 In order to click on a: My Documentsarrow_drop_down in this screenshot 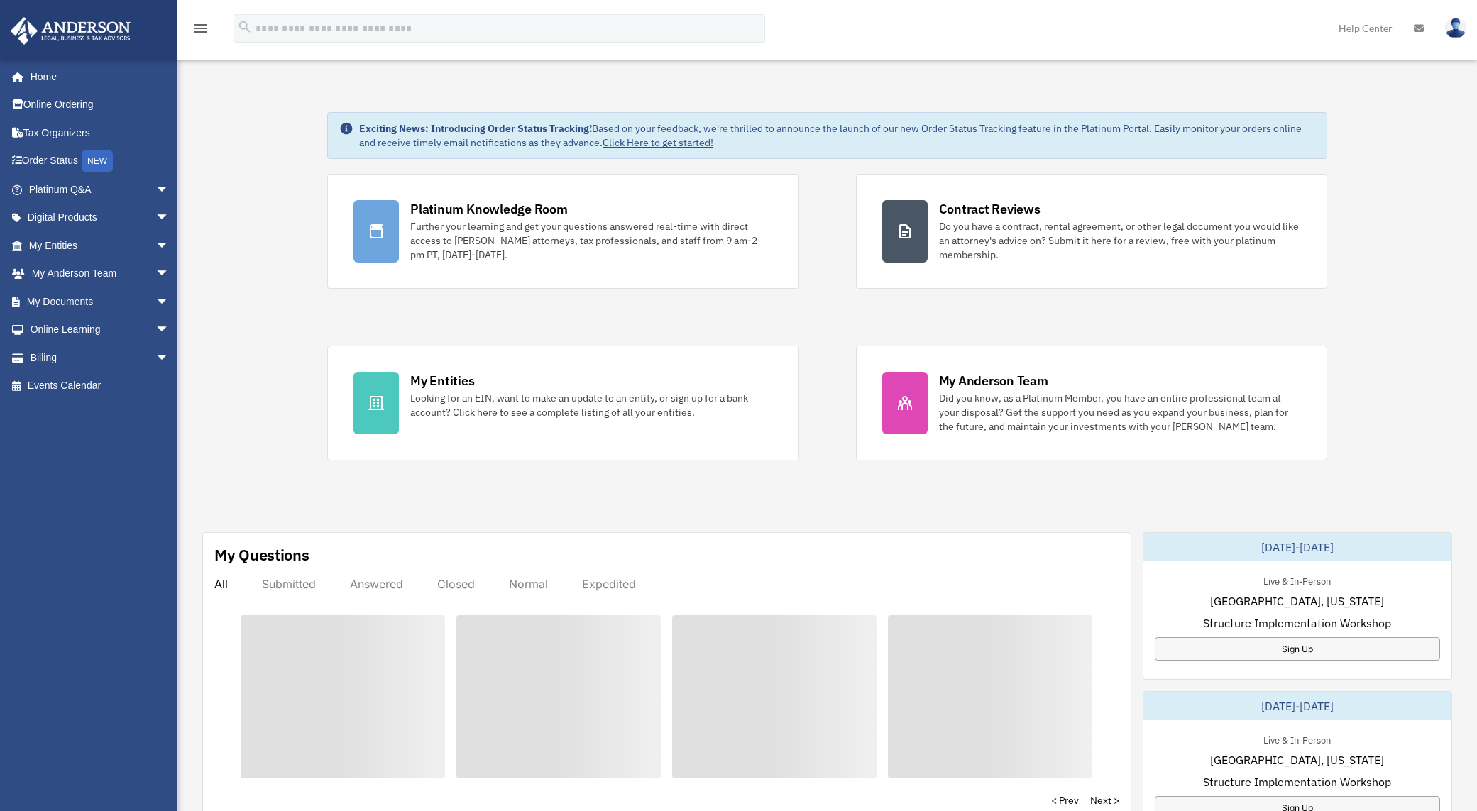, I will do `click(100, 302)`.